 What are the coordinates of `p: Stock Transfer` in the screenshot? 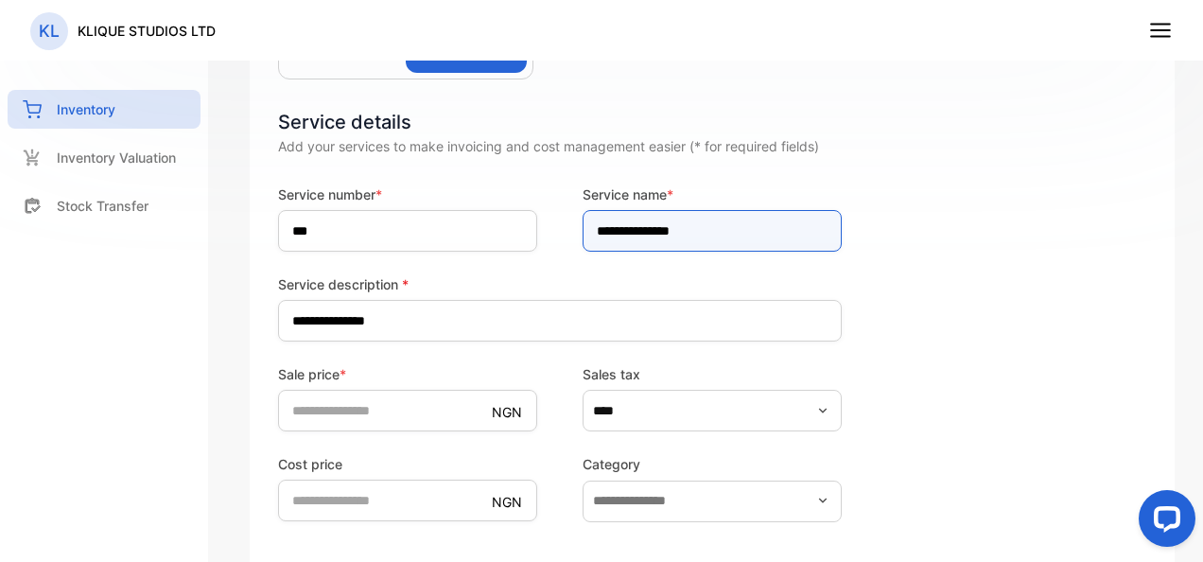 It's located at (102, 205).